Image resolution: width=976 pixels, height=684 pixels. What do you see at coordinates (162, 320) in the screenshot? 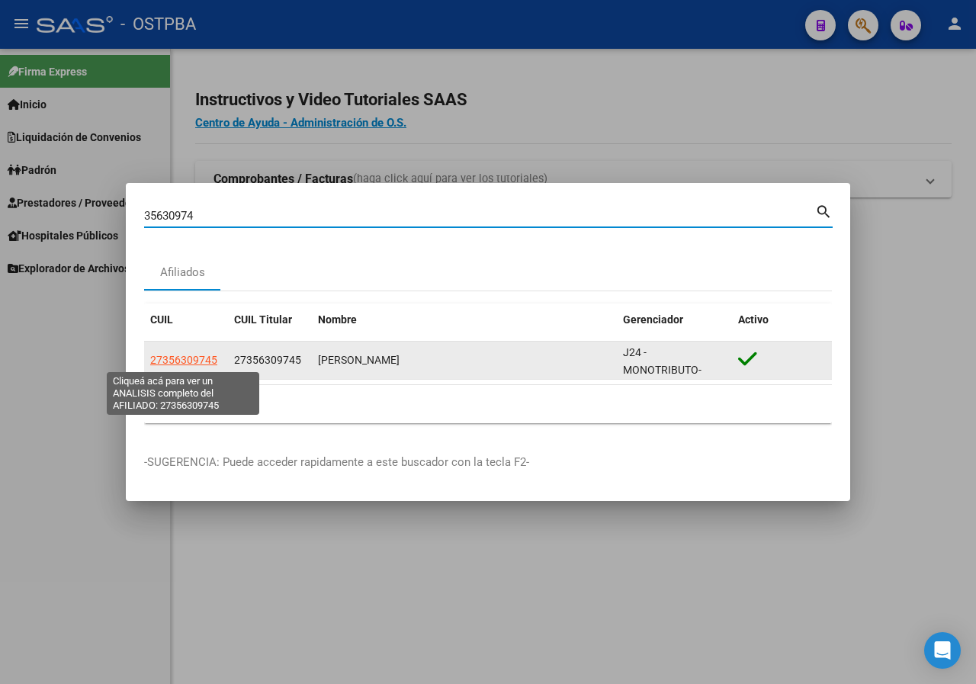
I see `span: CUIL` at bounding box center [162, 320].